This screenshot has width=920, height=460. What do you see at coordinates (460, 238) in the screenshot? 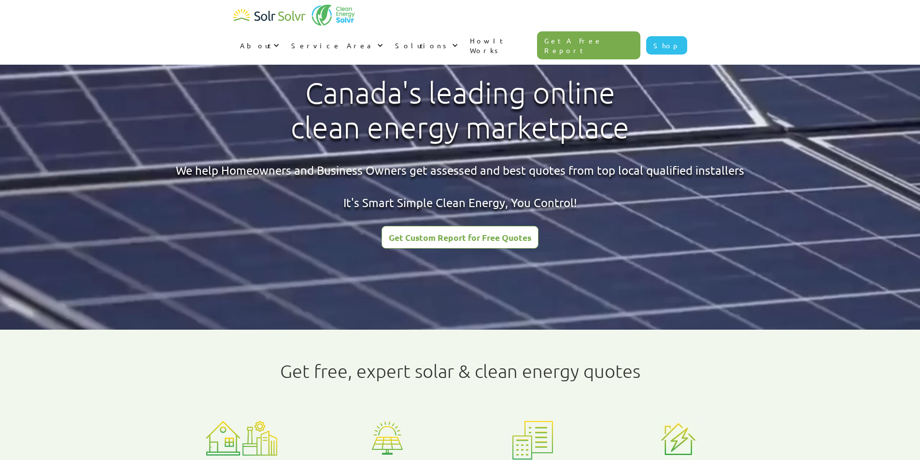
I see `div: Get Custom Report for Free Quotes` at bounding box center [460, 238].